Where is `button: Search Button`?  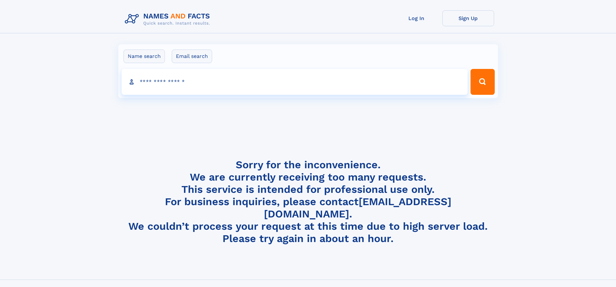
button: Search Button is located at coordinates (483, 82).